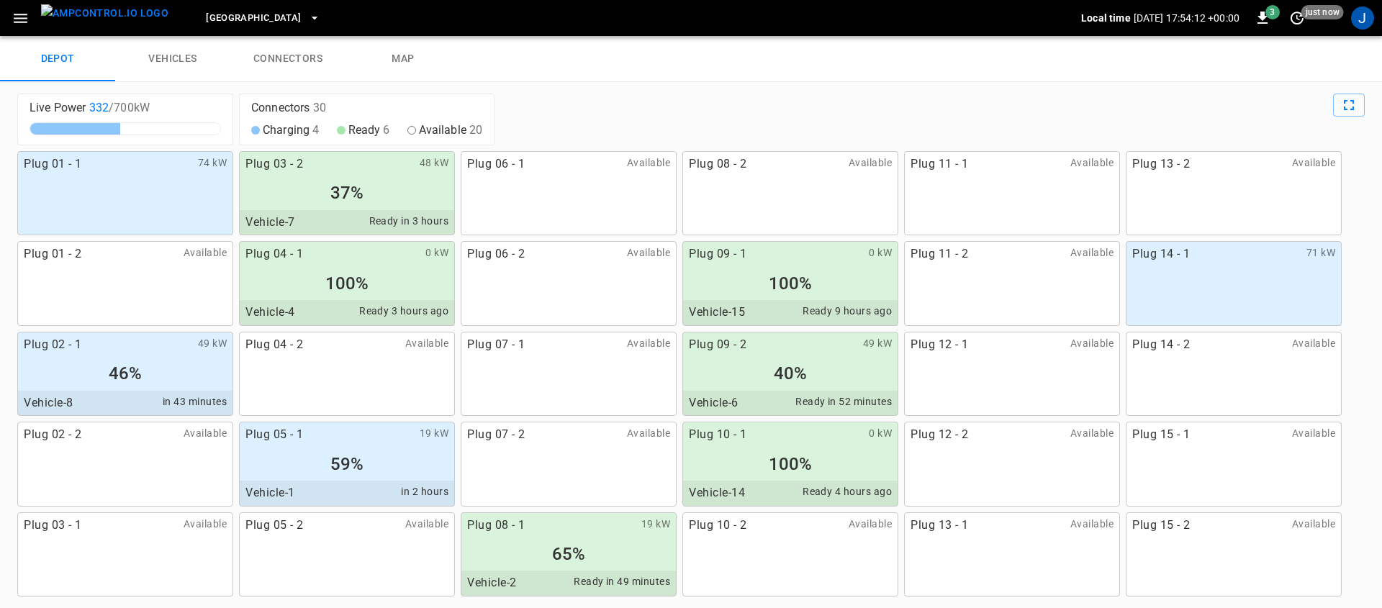  What do you see at coordinates (1161, 435) in the screenshot?
I see `span: Plug 15 - 1` at bounding box center [1161, 435].